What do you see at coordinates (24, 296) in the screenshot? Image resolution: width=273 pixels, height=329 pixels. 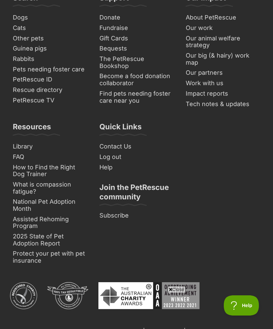 I see `img: ACNC` at bounding box center [24, 296].